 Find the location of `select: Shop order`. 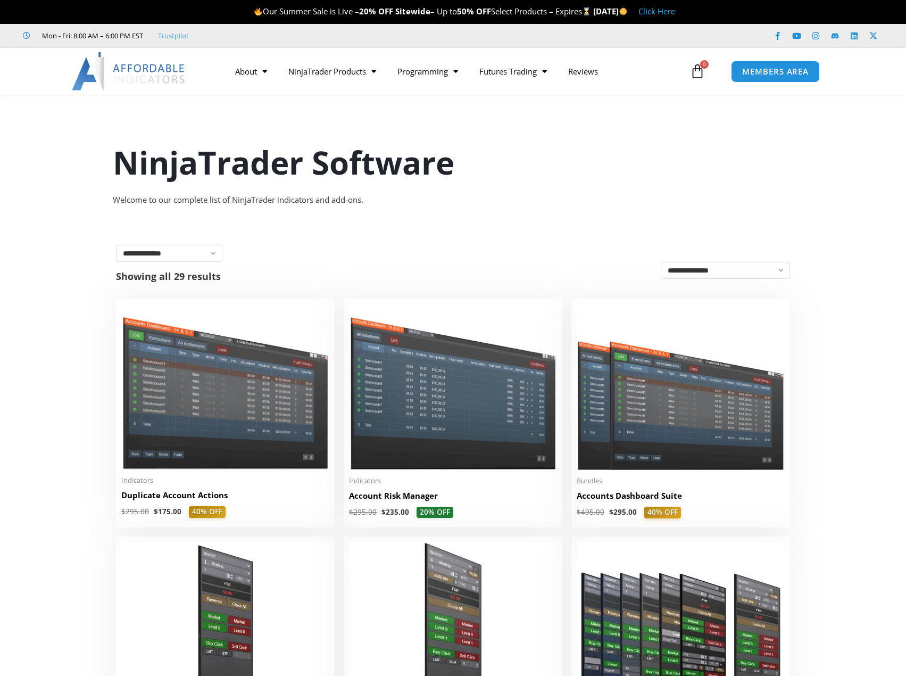

select: Shop order is located at coordinates (725, 270).